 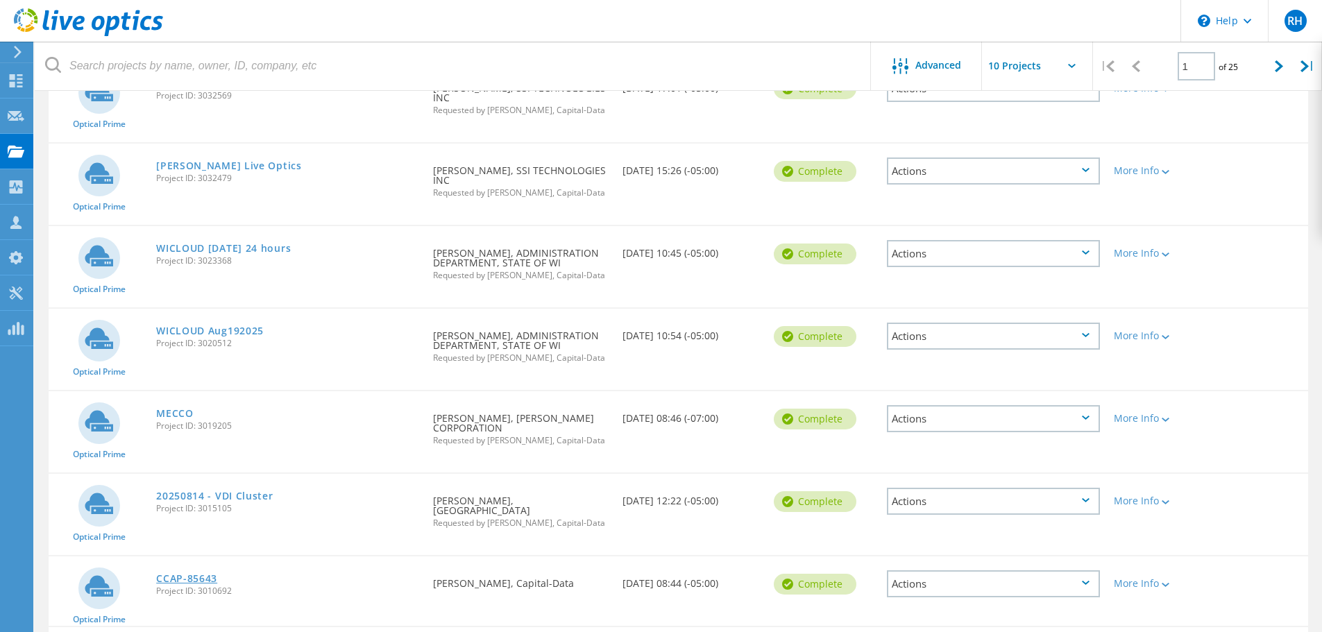 What do you see at coordinates (453, 66) in the screenshot?
I see `input: Search projects by name, owner, ID, company, etc` at bounding box center [453, 66].